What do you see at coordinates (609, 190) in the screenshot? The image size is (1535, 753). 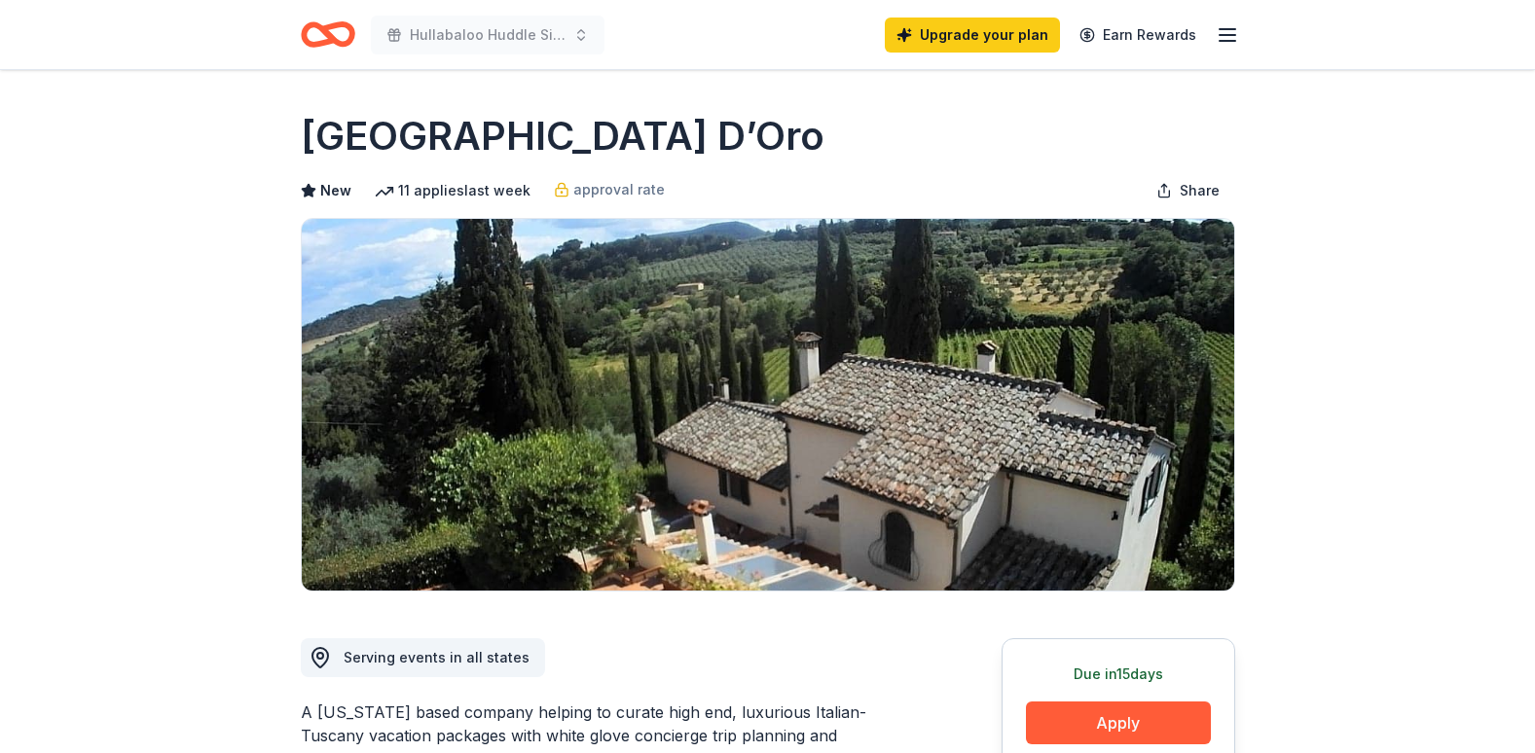 I see `a: approval rate` at bounding box center [609, 190].